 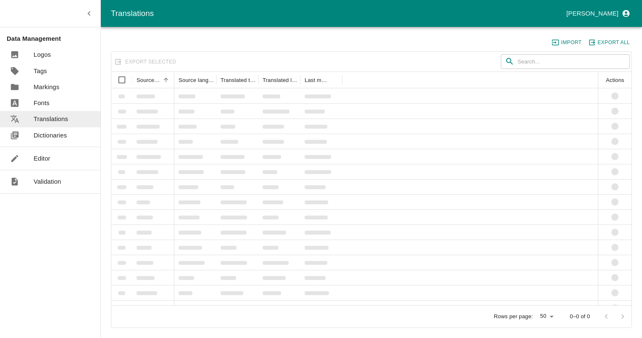 I want to click on div: Translated language, so click(x=280, y=80).